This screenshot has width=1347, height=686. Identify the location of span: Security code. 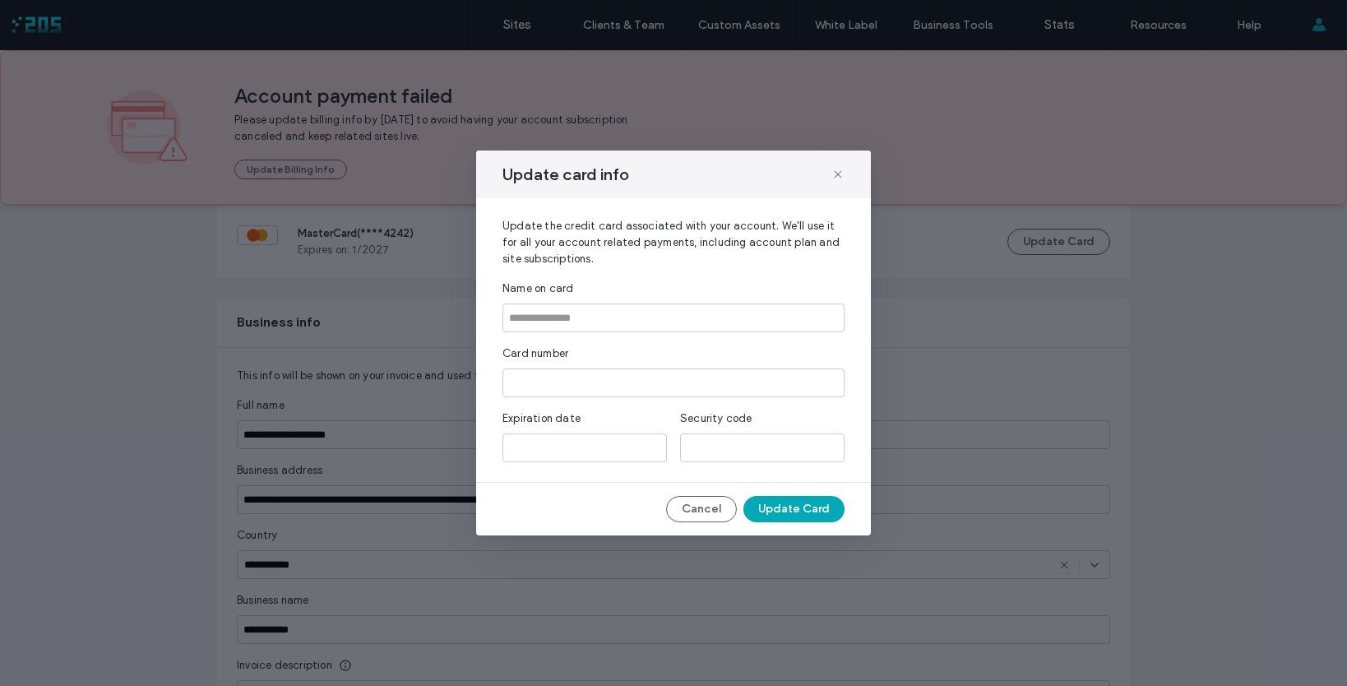
(716, 418).